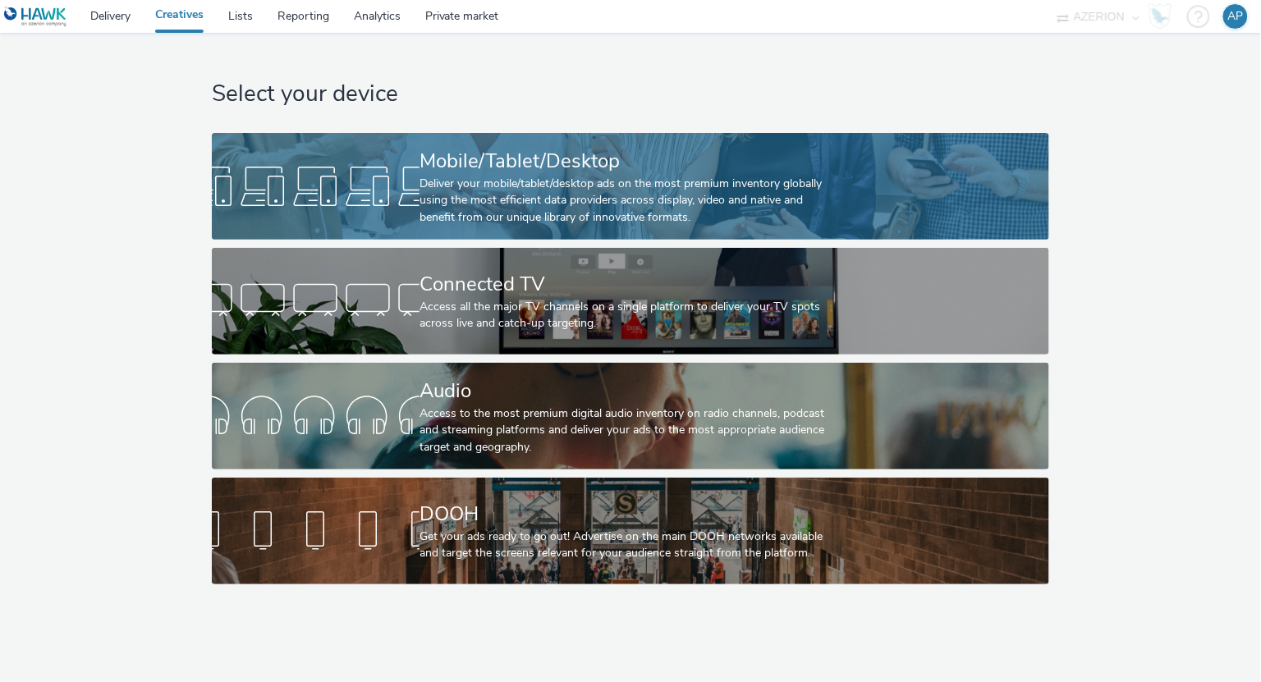 This screenshot has height=682, width=1261. What do you see at coordinates (630, 94) in the screenshot?
I see `h1: Select your device` at bounding box center [630, 94].